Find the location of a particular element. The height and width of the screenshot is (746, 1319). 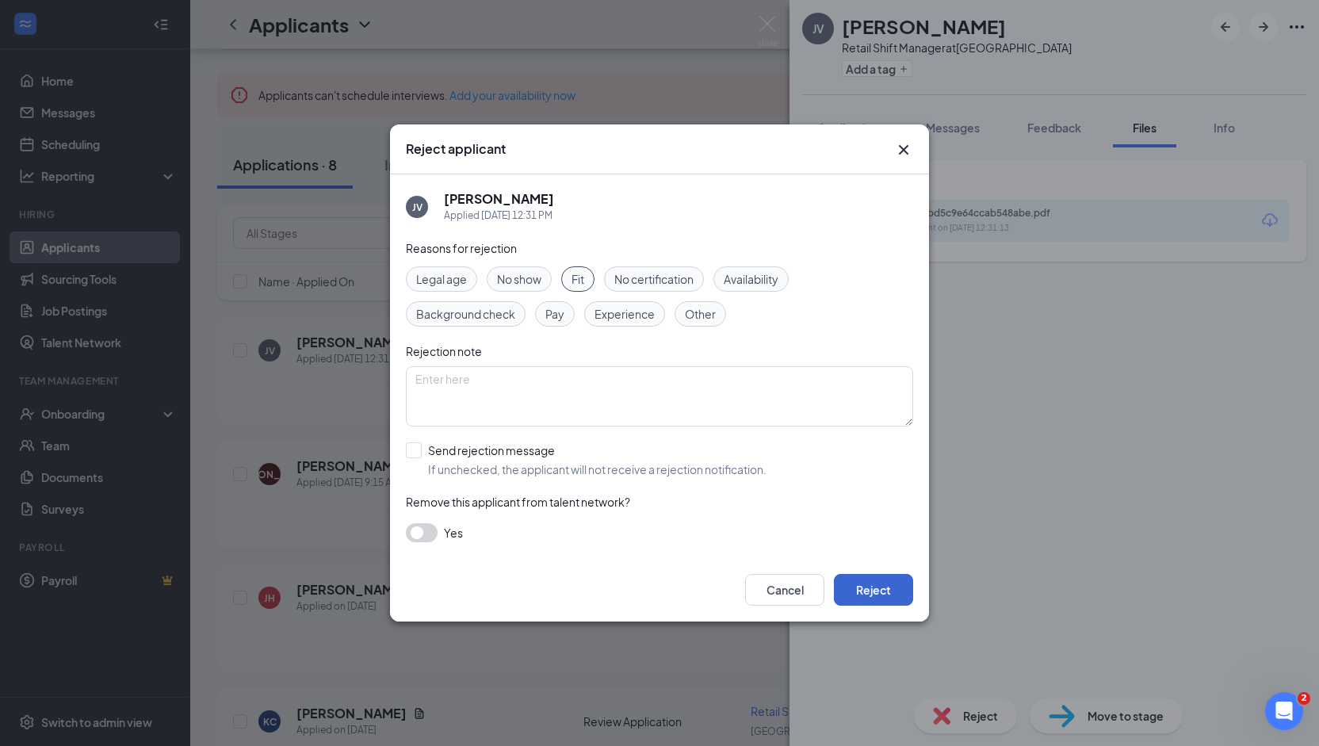

span: Experience is located at coordinates (625, 314).